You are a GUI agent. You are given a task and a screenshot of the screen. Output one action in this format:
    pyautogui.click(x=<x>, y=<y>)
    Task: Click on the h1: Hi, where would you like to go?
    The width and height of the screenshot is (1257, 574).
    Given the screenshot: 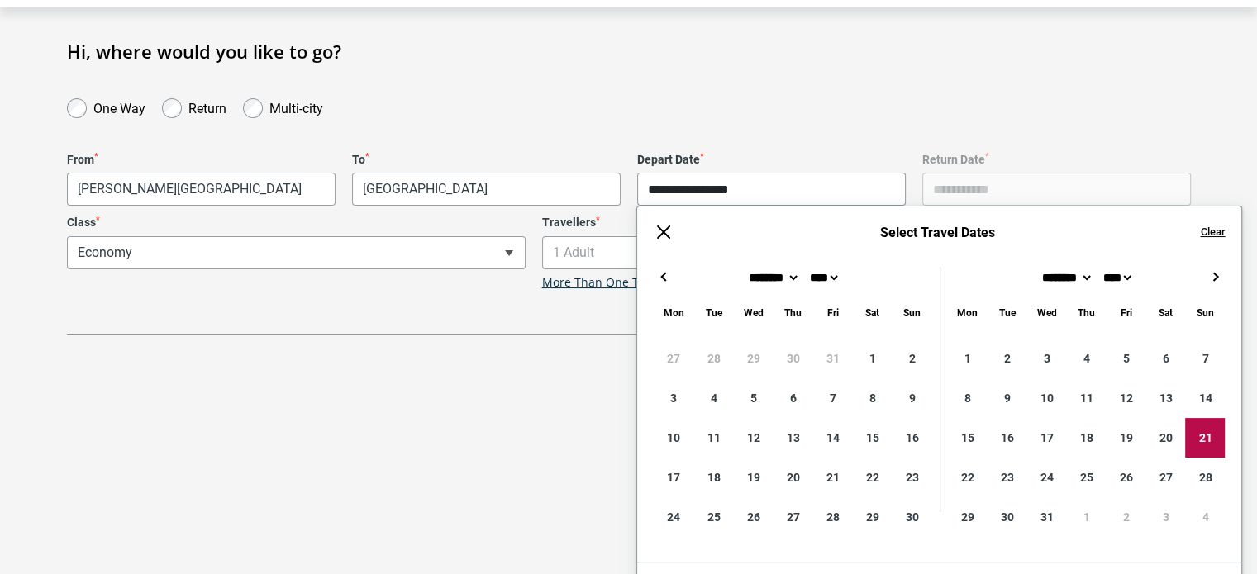 What is the action you would take?
    pyautogui.click(x=629, y=51)
    